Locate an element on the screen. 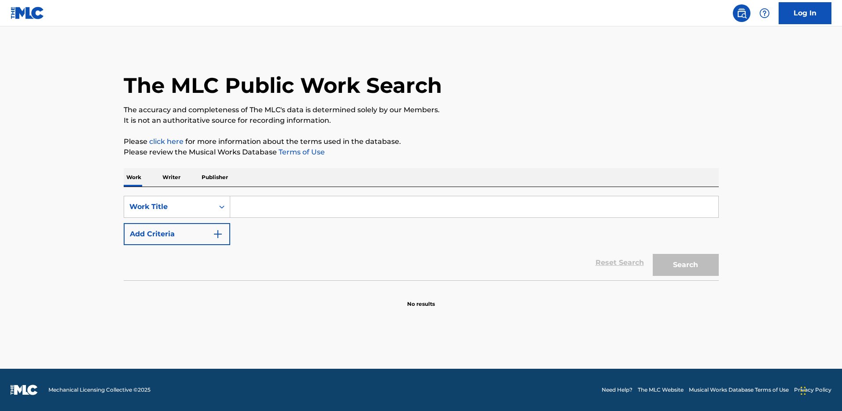 This screenshot has width=842, height=411. a: Privacy Policy is located at coordinates (812, 390).